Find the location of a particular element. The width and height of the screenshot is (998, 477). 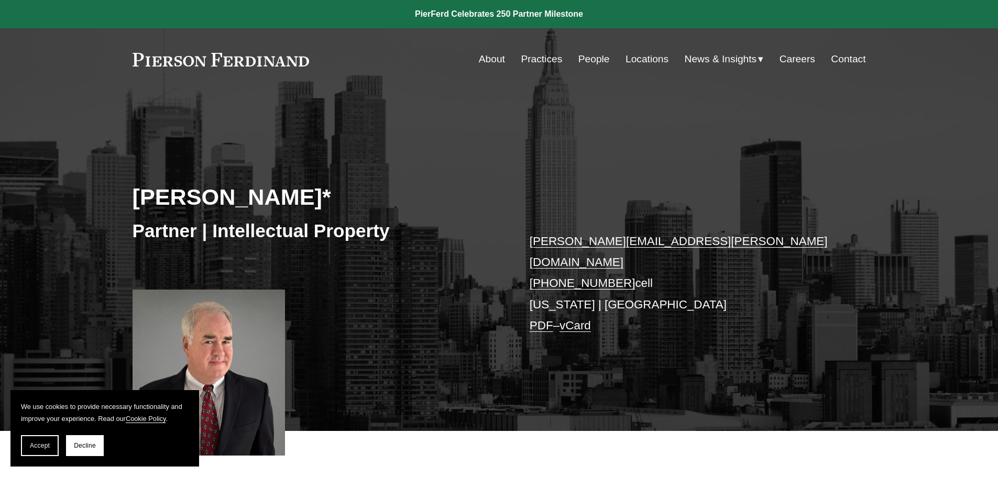

span: News & Insights is located at coordinates (721, 59).